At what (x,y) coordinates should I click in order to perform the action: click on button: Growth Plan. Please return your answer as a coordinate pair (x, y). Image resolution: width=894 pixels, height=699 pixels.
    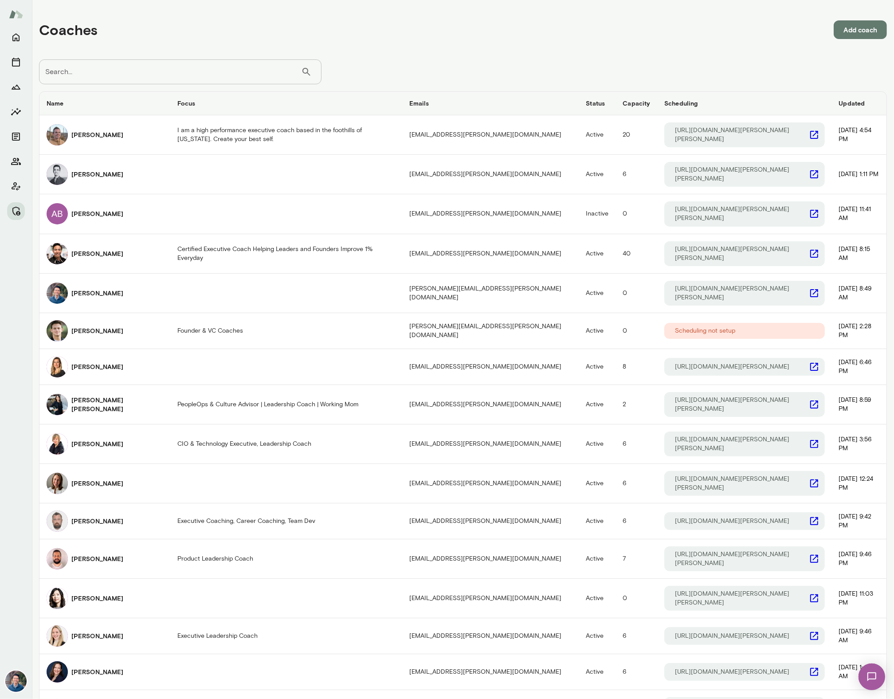
    Looking at the image, I should click on (16, 87).